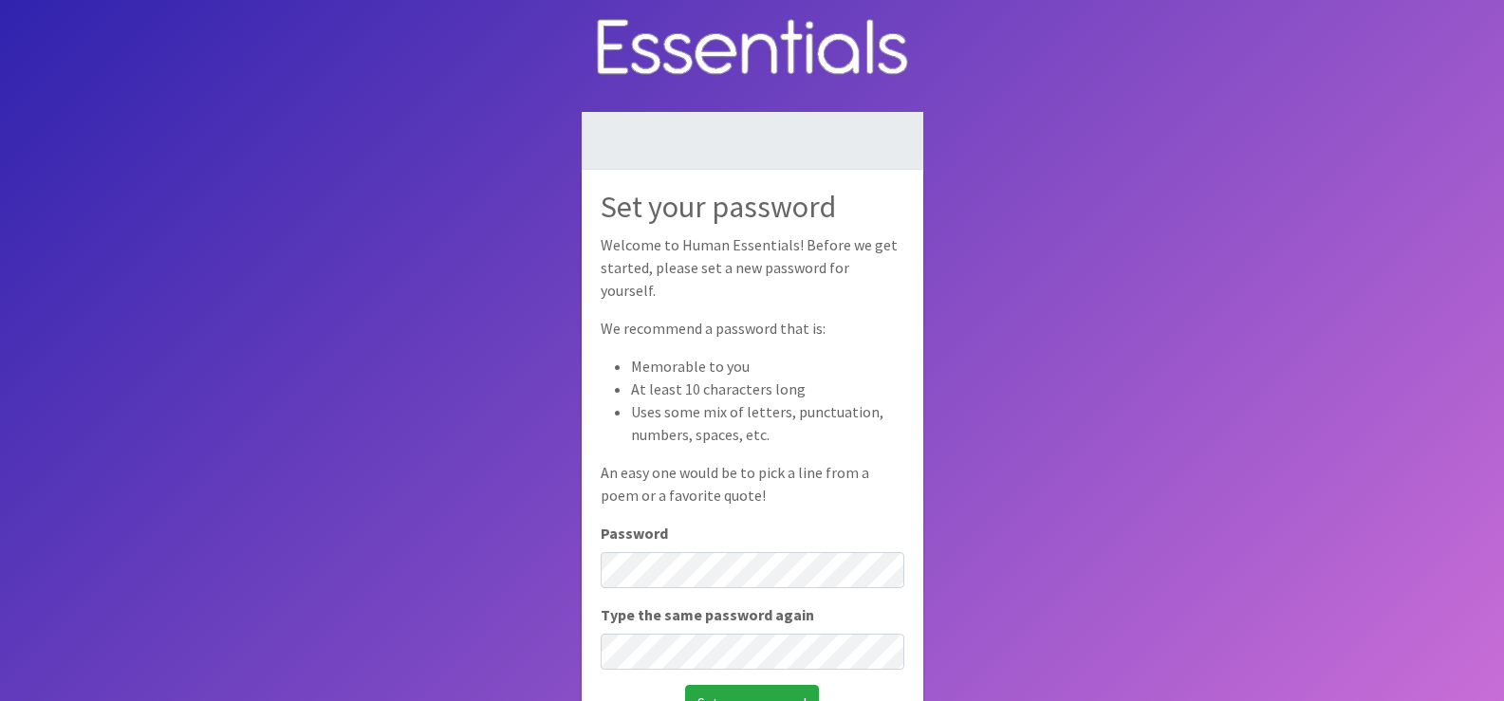 The width and height of the screenshot is (1504, 701). I want to click on label: Type the same password again, so click(707, 615).